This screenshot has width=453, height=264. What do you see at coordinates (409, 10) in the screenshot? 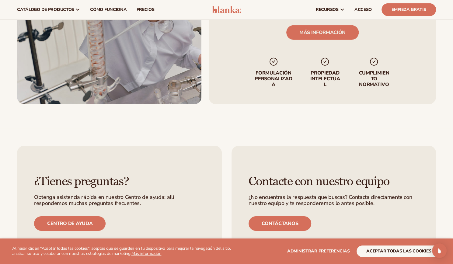
I see `a: Empieza gratis` at bounding box center [409, 10].